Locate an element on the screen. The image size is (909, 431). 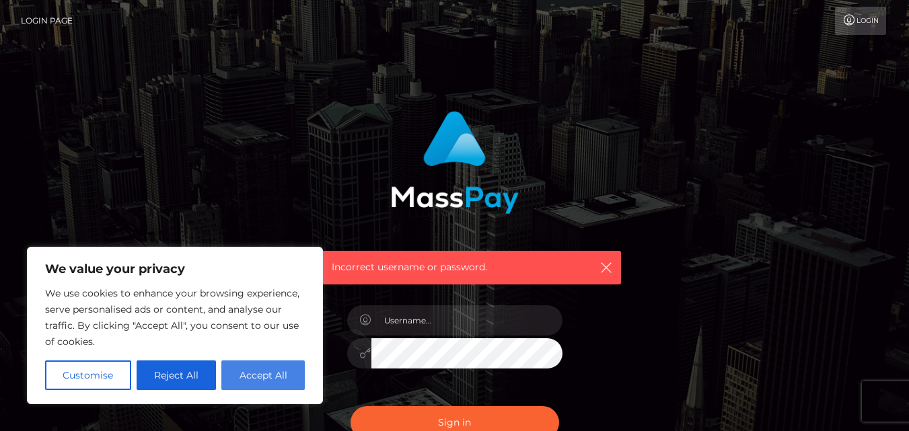
button: Reject All is located at coordinates (176, 376).